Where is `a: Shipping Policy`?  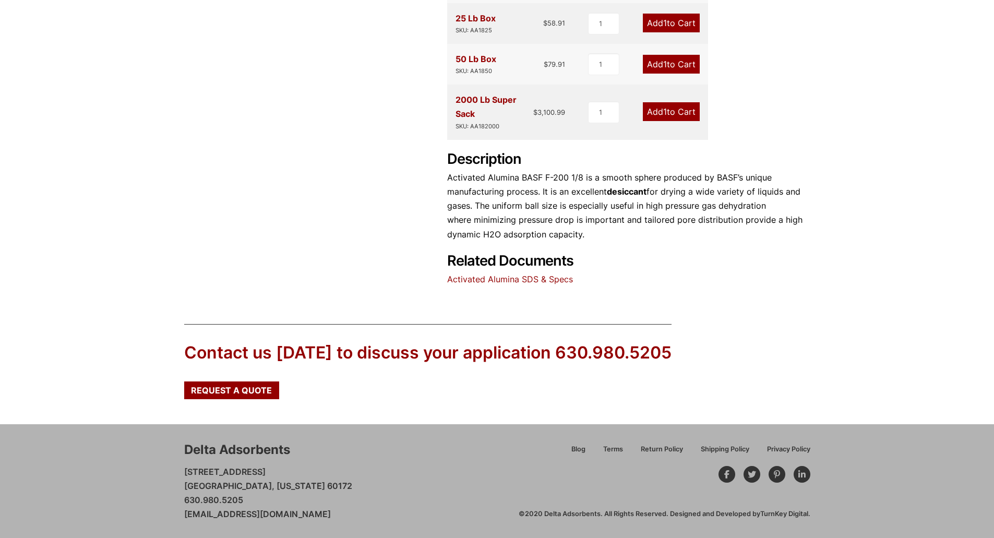
a: Shipping Policy is located at coordinates (725, 452).